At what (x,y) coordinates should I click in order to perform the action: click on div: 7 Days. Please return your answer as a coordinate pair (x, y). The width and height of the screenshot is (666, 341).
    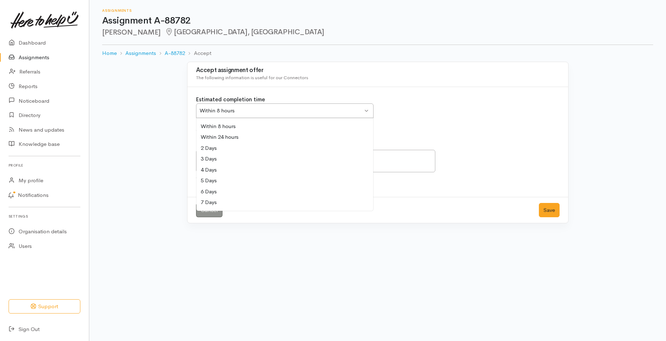
    Looking at the image, I should click on (285, 202).